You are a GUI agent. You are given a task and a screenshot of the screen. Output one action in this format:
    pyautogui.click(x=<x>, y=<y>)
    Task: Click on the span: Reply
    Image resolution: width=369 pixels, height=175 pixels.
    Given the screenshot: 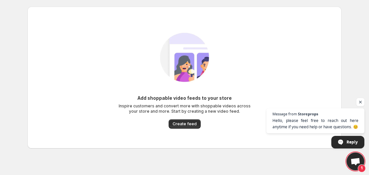 What is the action you would take?
    pyautogui.click(x=352, y=142)
    